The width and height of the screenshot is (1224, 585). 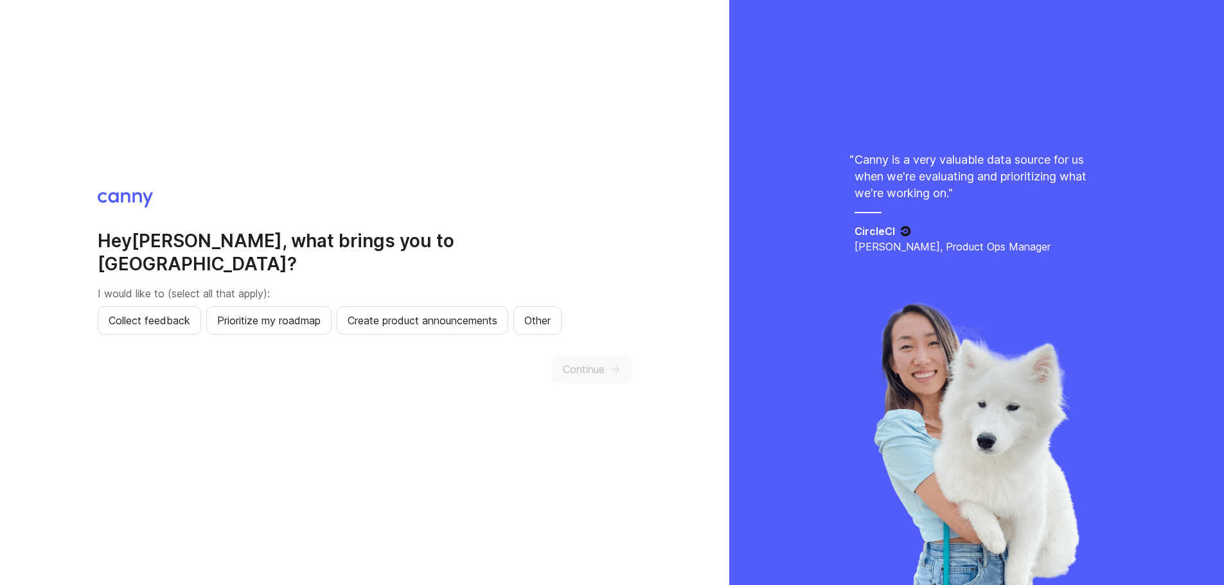 What do you see at coordinates (365, 294) in the screenshot?
I see `p: I would like to (select all that apply):` at bounding box center [365, 294].